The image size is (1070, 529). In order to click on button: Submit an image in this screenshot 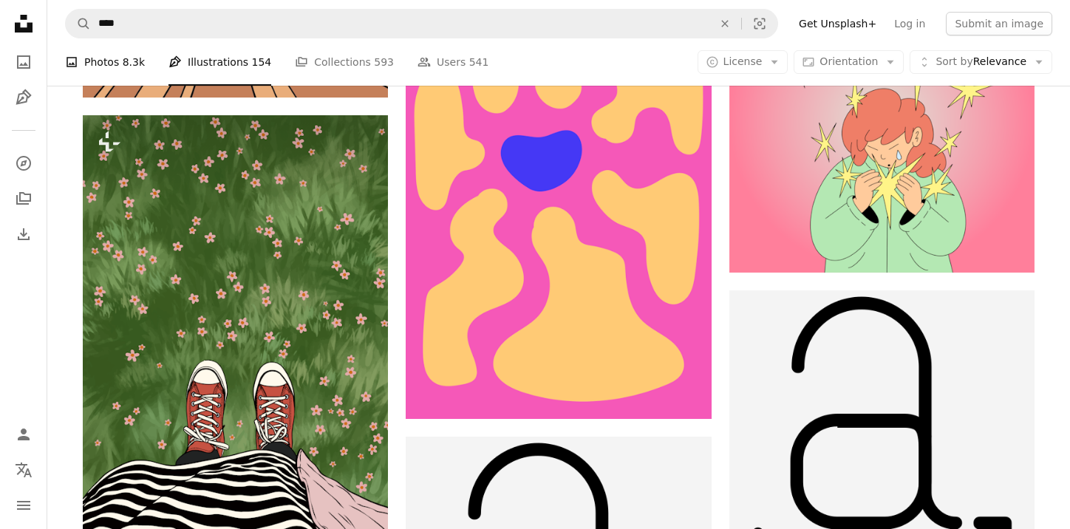, I will do `click(999, 24)`.